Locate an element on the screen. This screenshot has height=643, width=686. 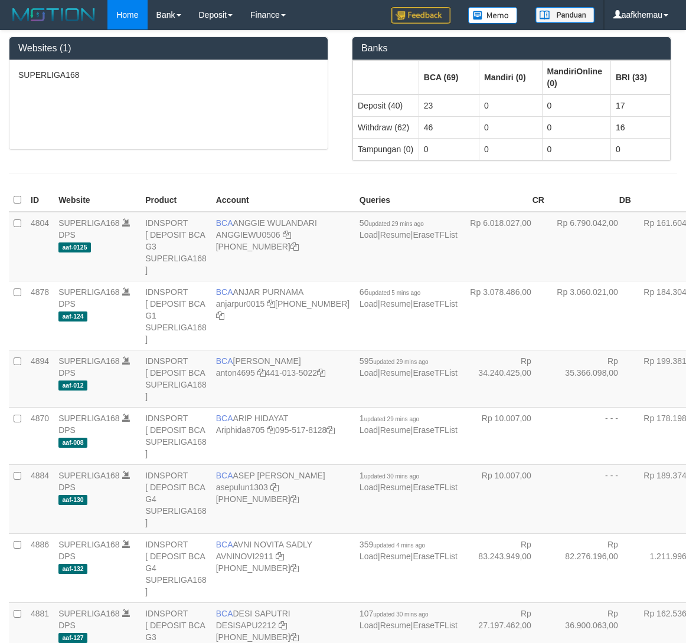
td: Rp 3.060.021,00 is located at coordinates (592, 315).